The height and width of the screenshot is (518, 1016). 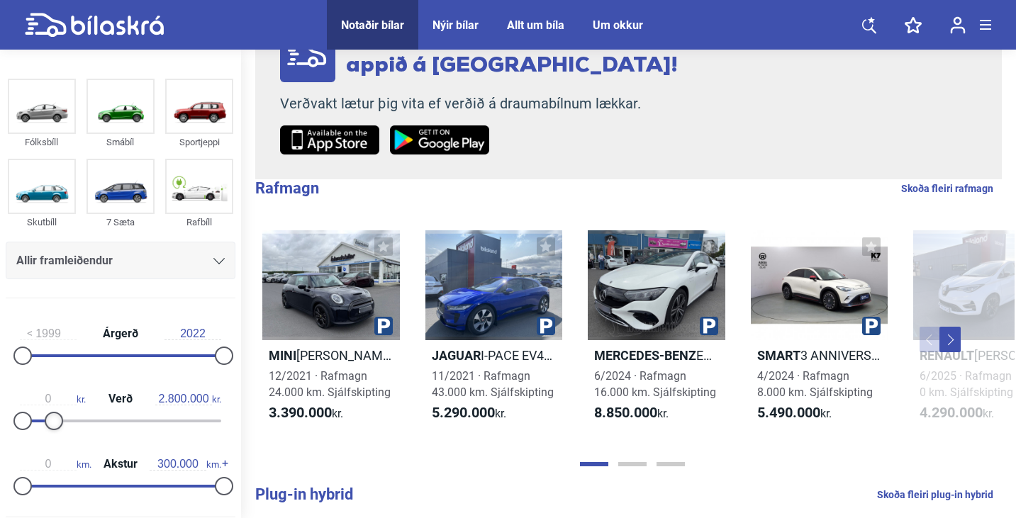 What do you see at coordinates (479, 104) in the screenshot?
I see `p: Verðvakt lætur þig vita ef verðið á draumabílnum lækkar.` at bounding box center [479, 104].